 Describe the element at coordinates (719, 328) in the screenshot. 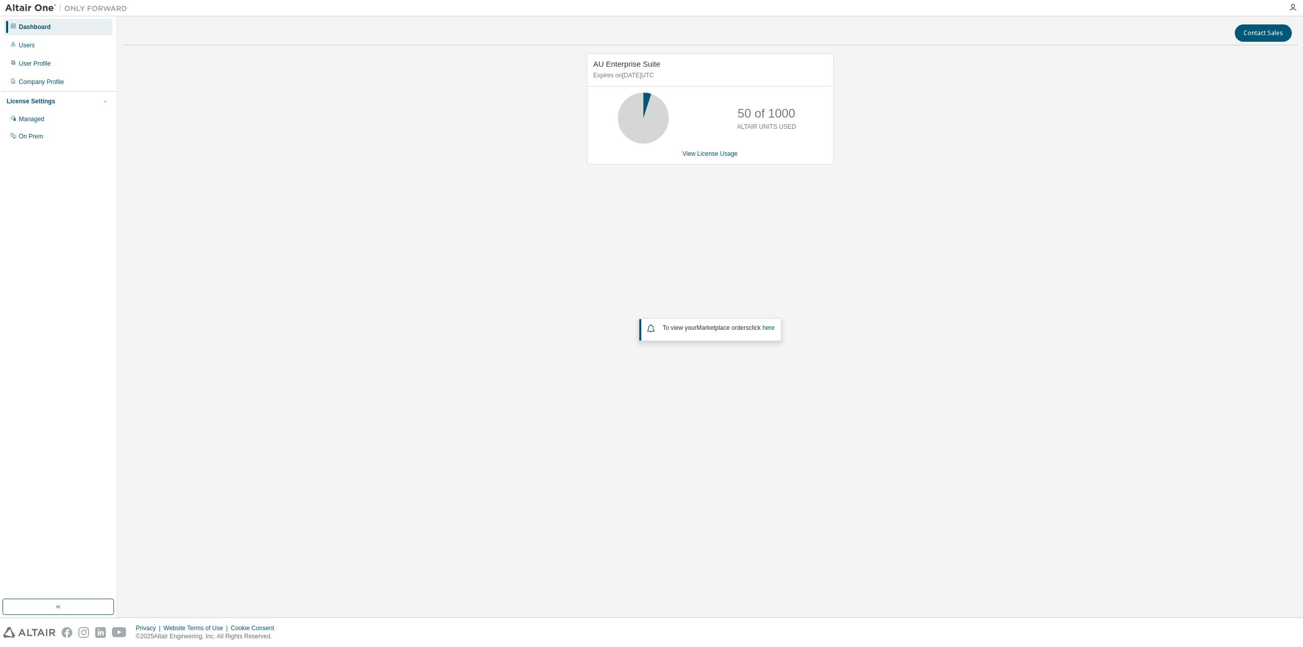

I see `span: To view your click` at that location.